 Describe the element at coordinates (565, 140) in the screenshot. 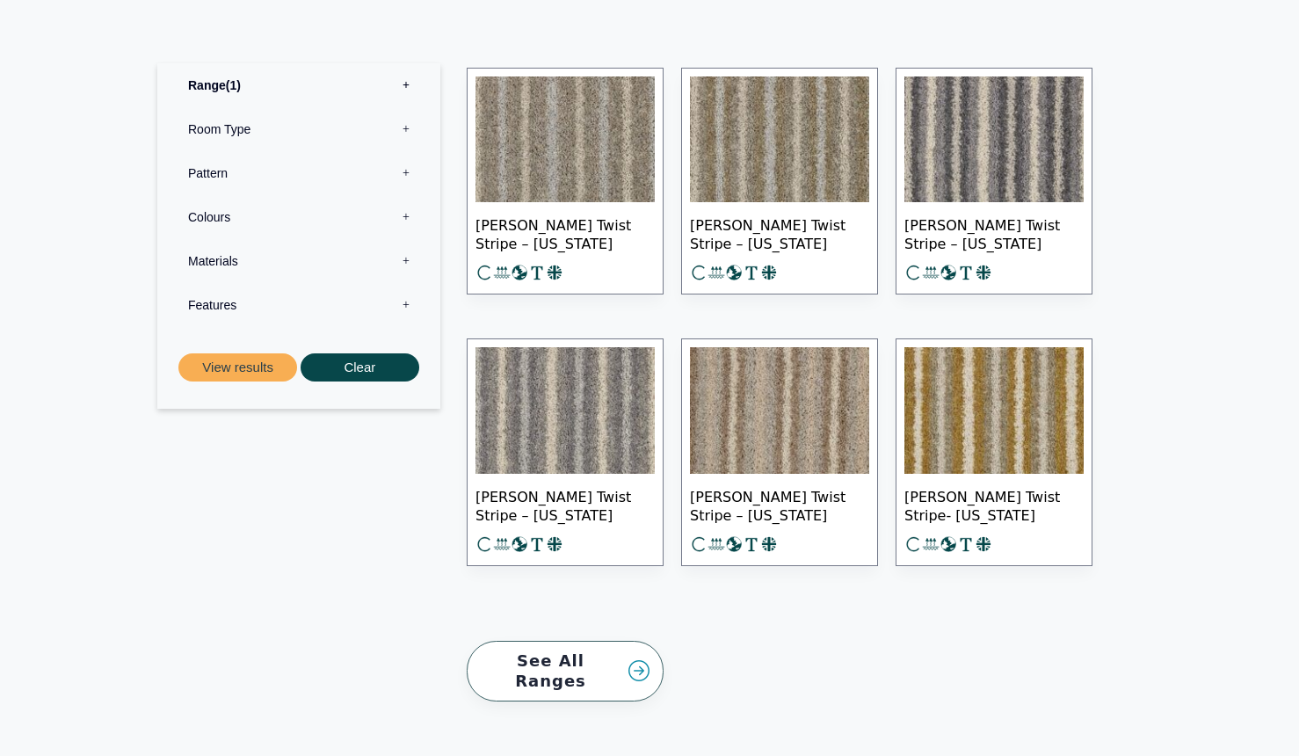

I see `img: Tomkinson Twist - Tennessee stripe` at that location.